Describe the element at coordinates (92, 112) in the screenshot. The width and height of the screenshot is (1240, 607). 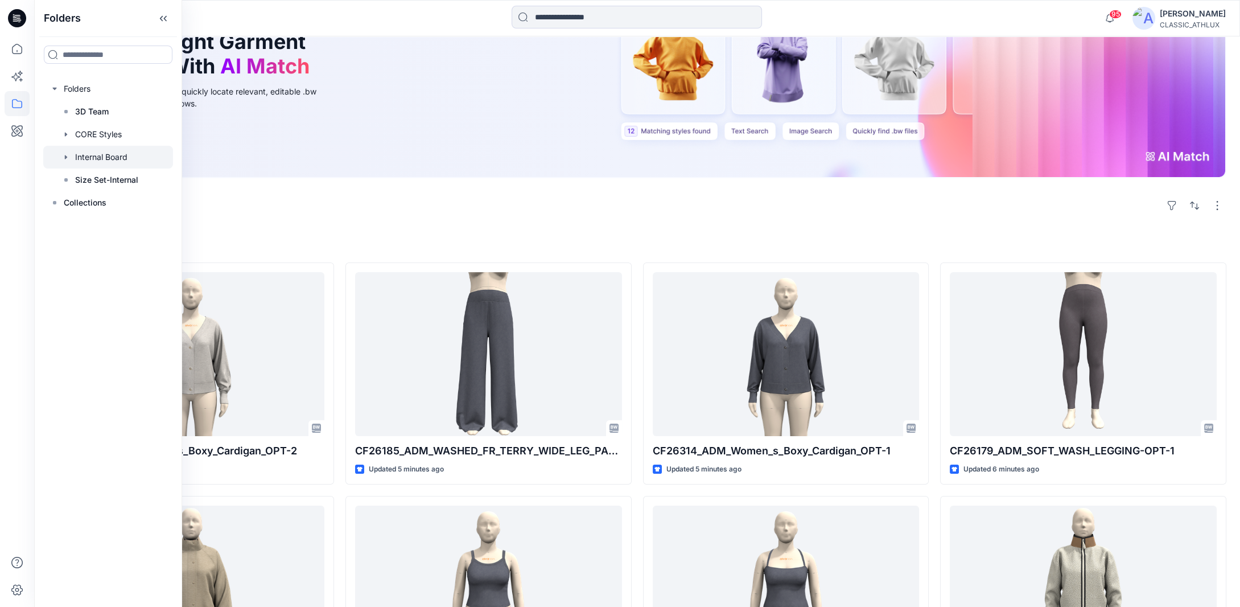
I see `p: 3D Team` at that location.